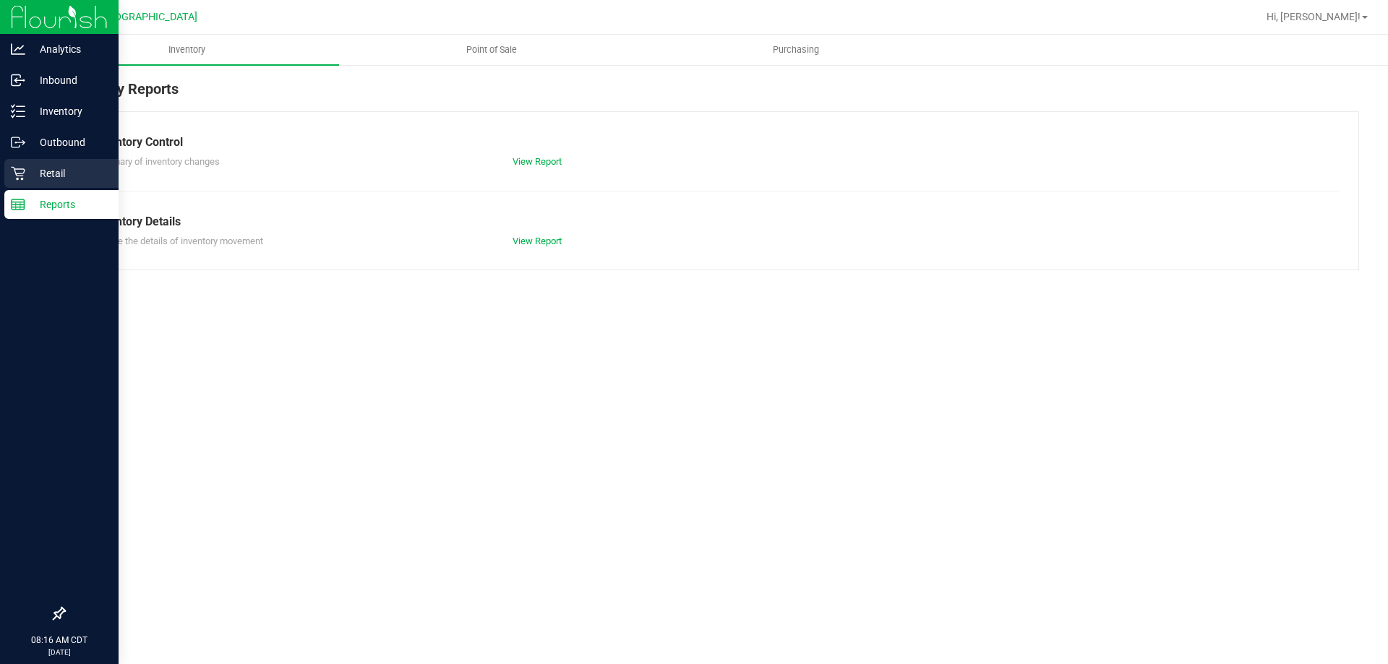  What do you see at coordinates (795, 50) in the screenshot?
I see `a: Purchasing` at bounding box center [795, 50].